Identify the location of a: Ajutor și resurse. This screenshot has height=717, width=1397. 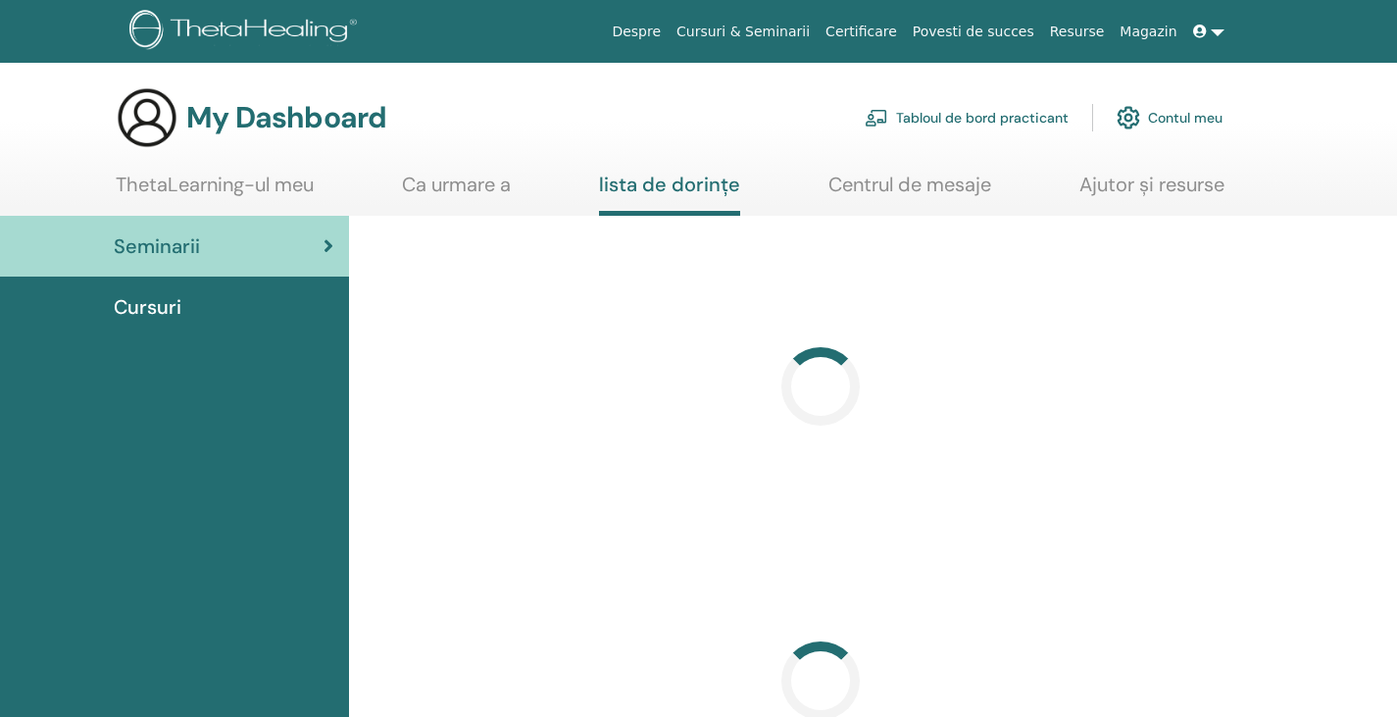
(1152, 191).